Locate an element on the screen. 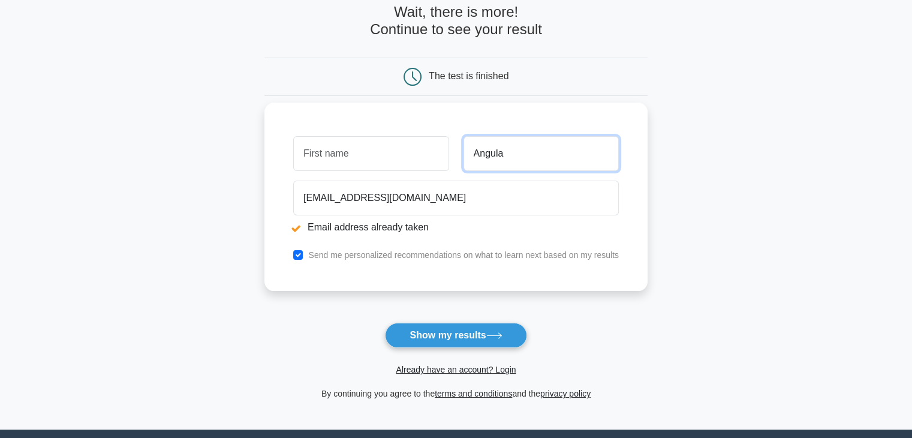 The image size is (912, 438). input: First name is located at coordinates (371, 153).